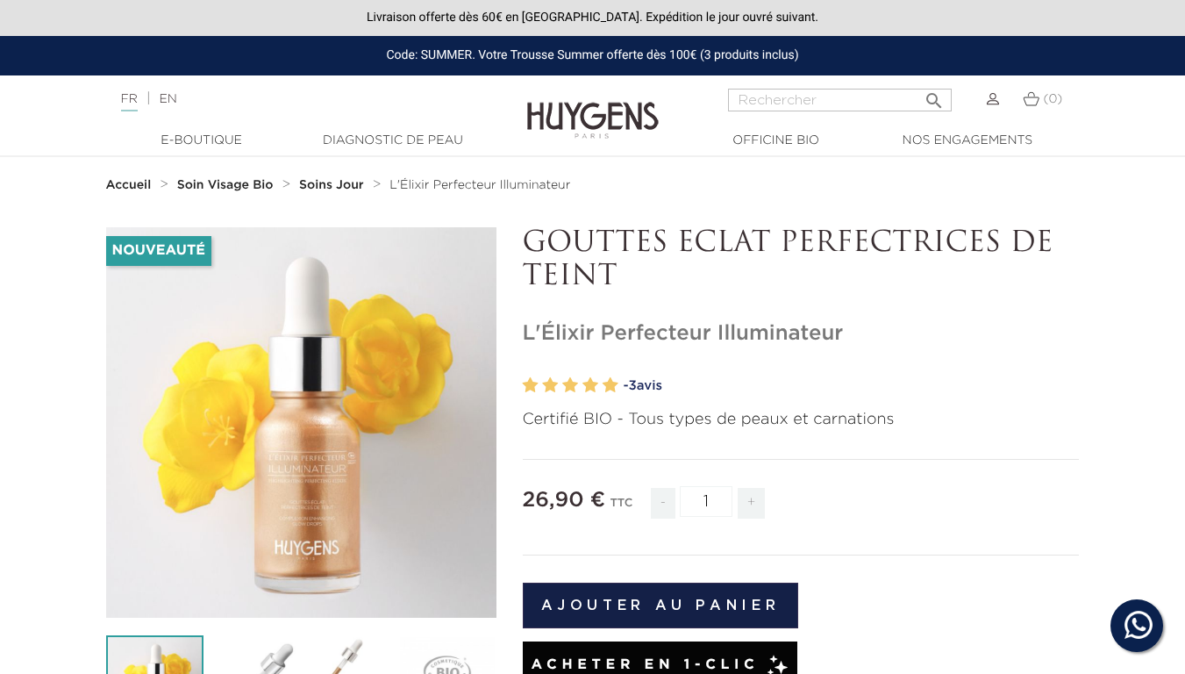 The width and height of the screenshot is (1185, 674). Describe the element at coordinates (168, 99) in the screenshot. I see `a: EN` at that location.